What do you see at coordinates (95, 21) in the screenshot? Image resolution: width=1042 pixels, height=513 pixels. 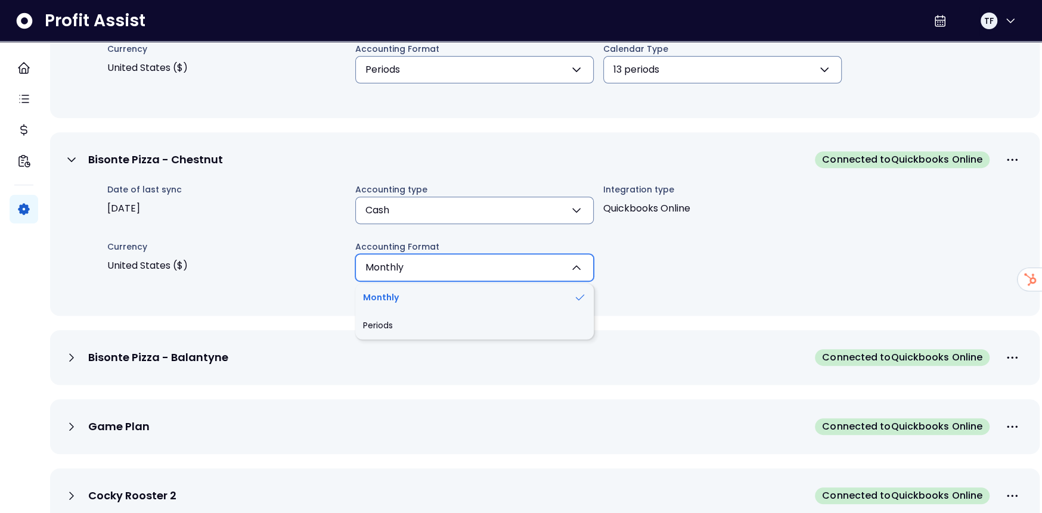 I see `span: Profit Assist` at bounding box center [95, 21].